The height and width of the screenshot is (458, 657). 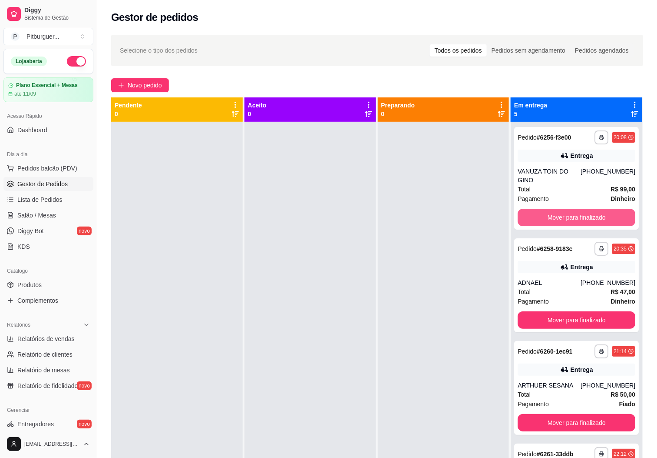 I want to click on span: Dashboard, so click(x=32, y=130).